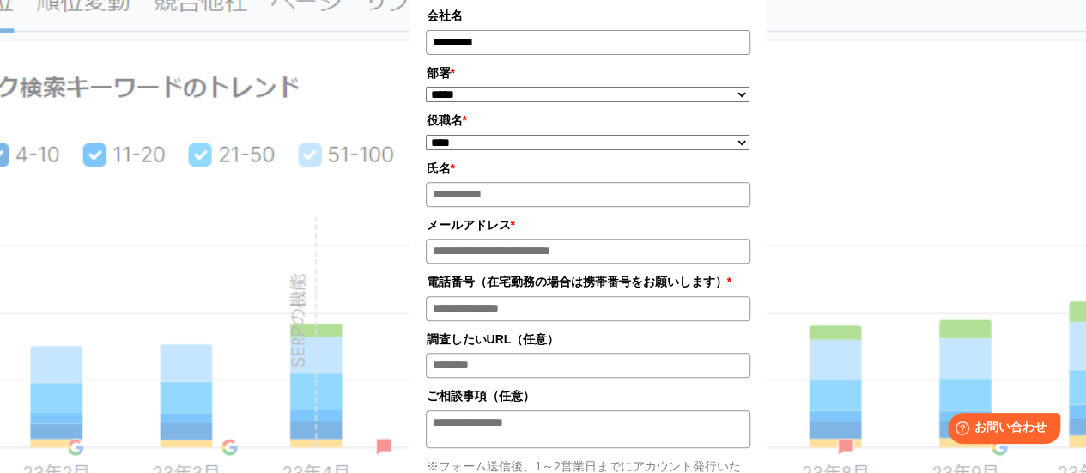  What do you see at coordinates (587, 396) in the screenshot?
I see `label: ご相談事項（任意）` at bounding box center [587, 396].